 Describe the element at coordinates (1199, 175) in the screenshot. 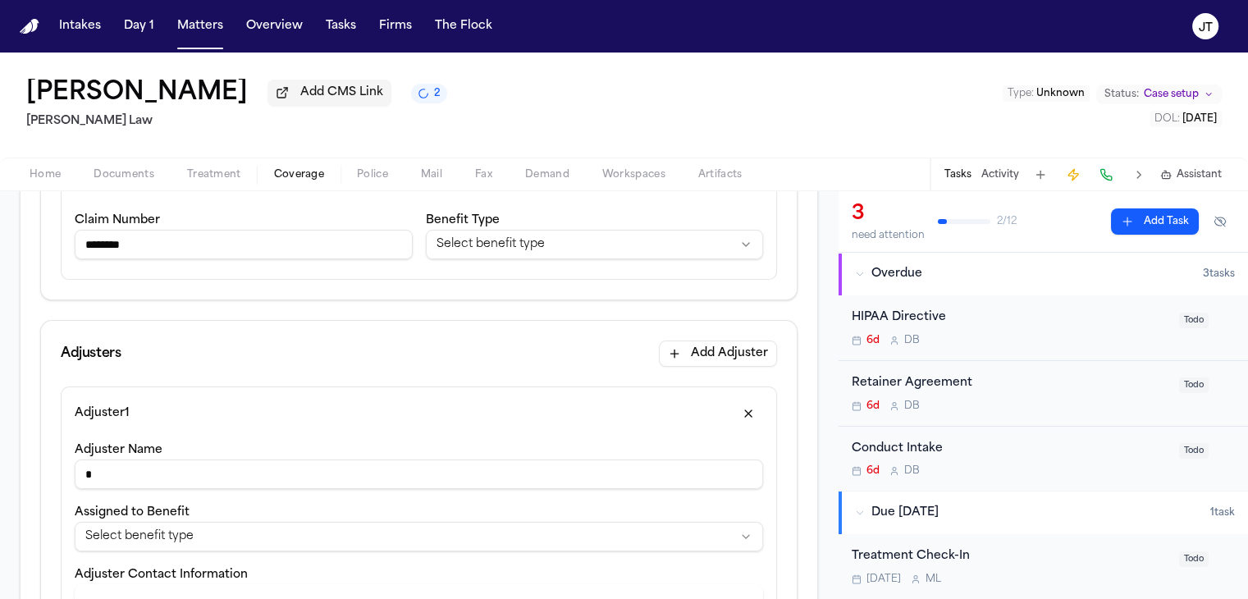

I see `span: Assistant` at that location.